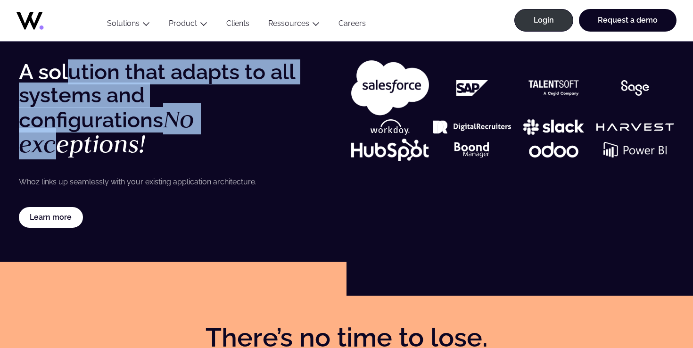  I want to click on a: Ressources, so click(289, 23).